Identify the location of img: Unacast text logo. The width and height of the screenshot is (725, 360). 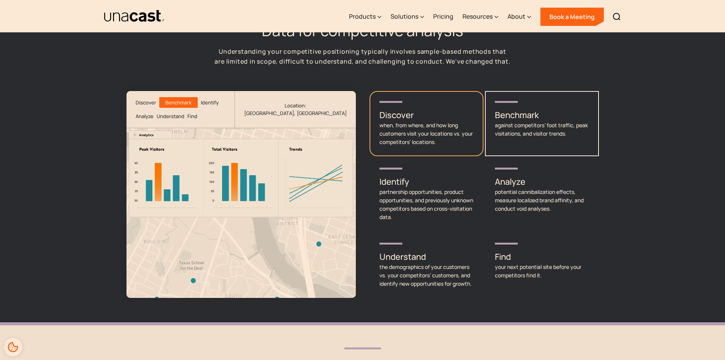
(135, 16).